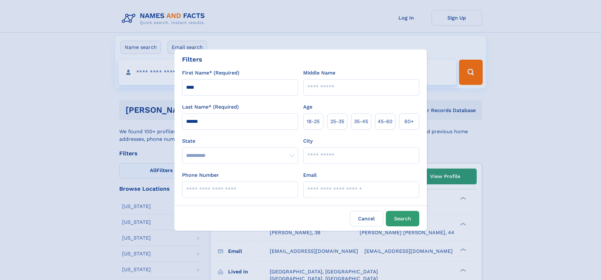 This screenshot has height=280, width=601. Describe the element at coordinates (192, 59) in the screenshot. I see `div: Filters` at that location.